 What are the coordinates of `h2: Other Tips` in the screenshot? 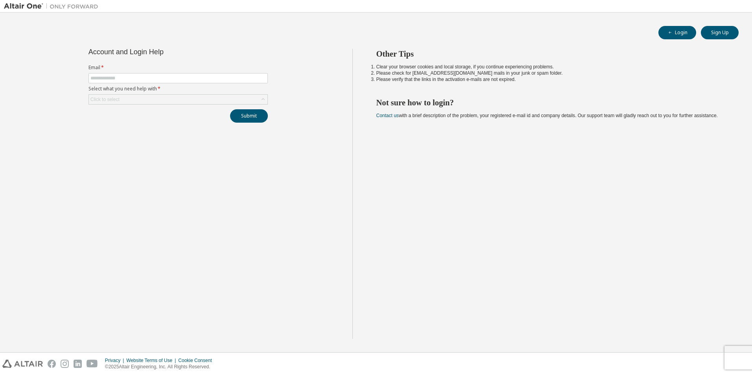 It's located at (551, 54).